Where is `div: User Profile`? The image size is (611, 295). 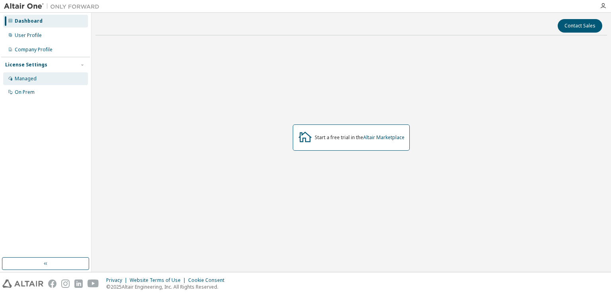
div: User Profile is located at coordinates (28, 35).